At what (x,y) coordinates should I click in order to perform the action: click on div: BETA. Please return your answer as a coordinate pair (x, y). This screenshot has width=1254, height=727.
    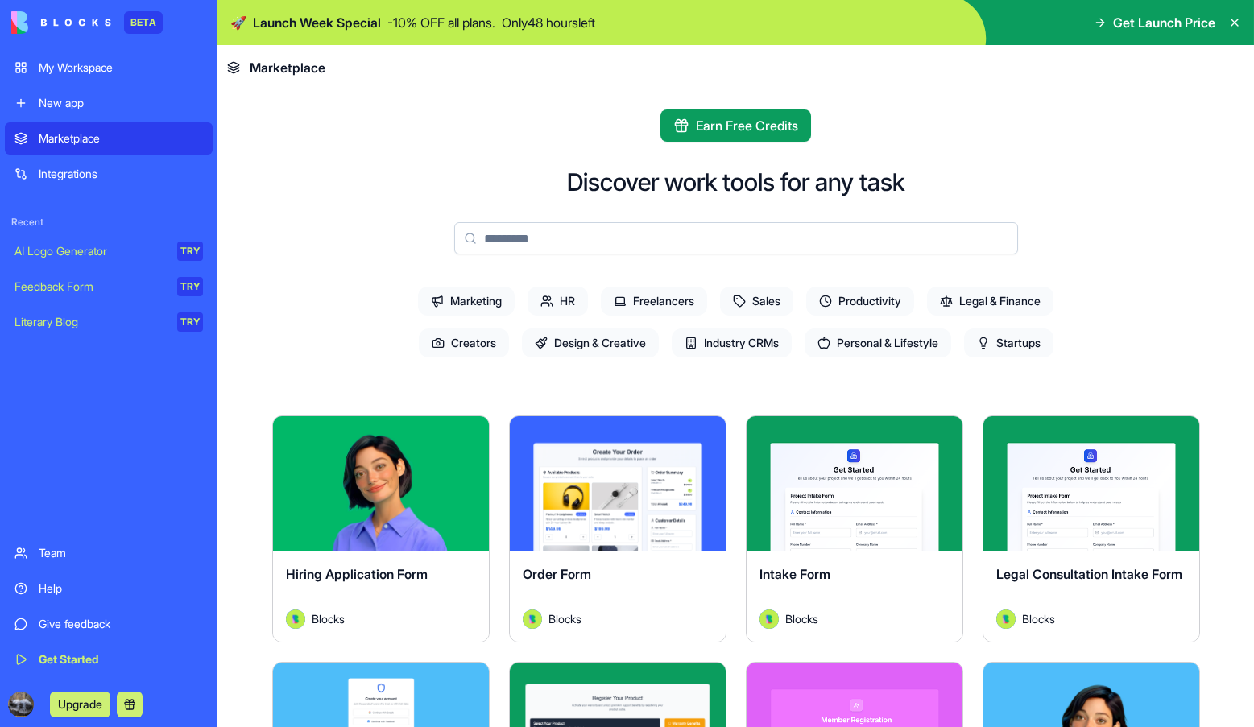
    Looking at the image, I should click on (143, 23).